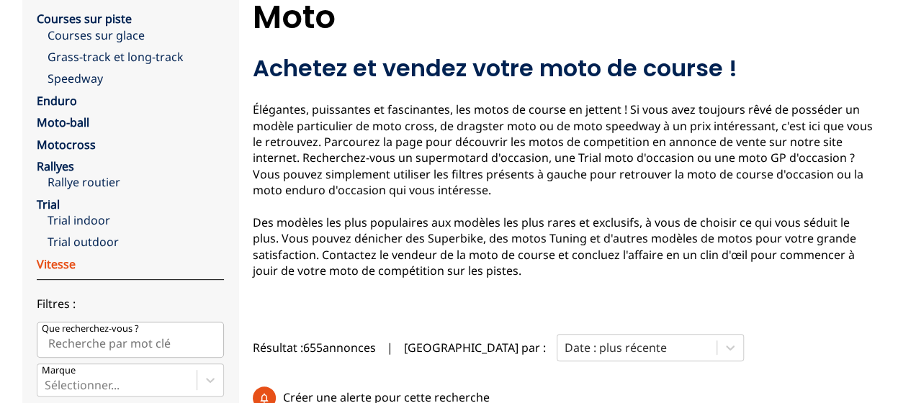  What do you see at coordinates (135, 35) in the screenshot?
I see `a: Courses sur glace` at bounding box center [135, 35].